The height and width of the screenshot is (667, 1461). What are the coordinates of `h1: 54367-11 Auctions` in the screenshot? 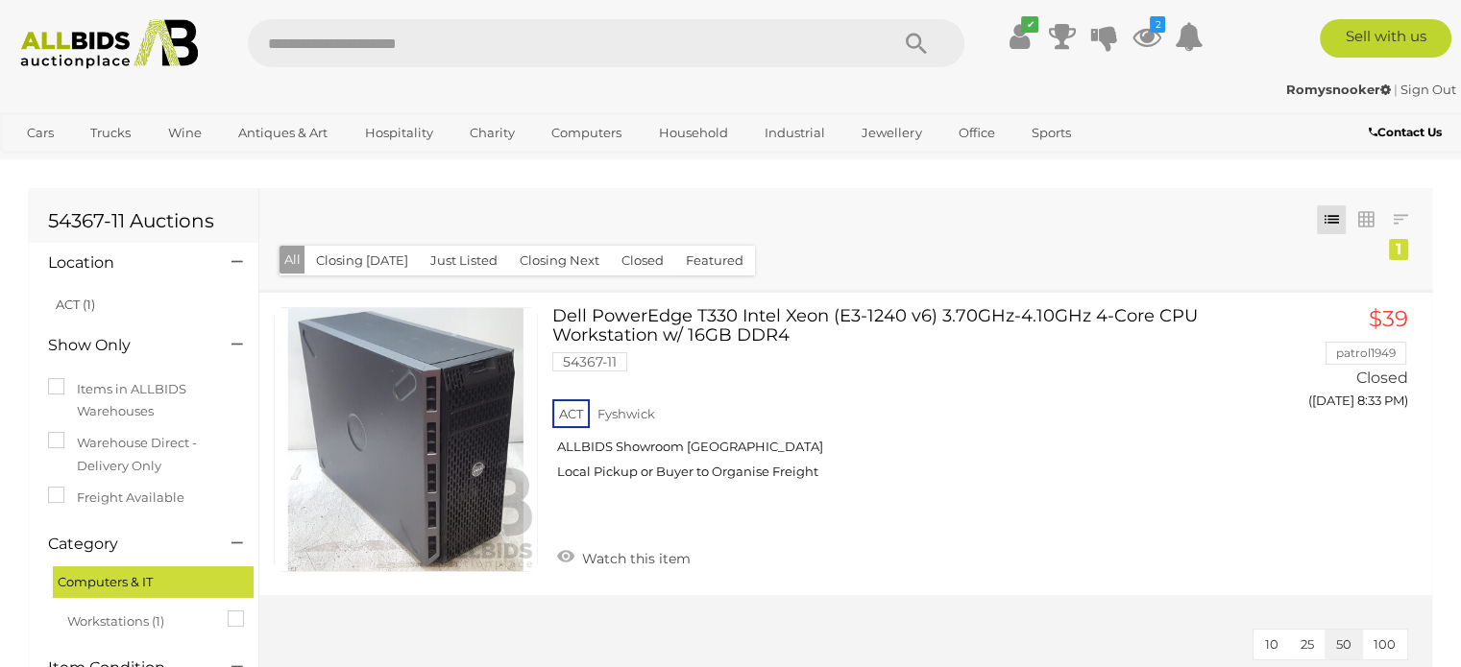 It's located at (143, 221).